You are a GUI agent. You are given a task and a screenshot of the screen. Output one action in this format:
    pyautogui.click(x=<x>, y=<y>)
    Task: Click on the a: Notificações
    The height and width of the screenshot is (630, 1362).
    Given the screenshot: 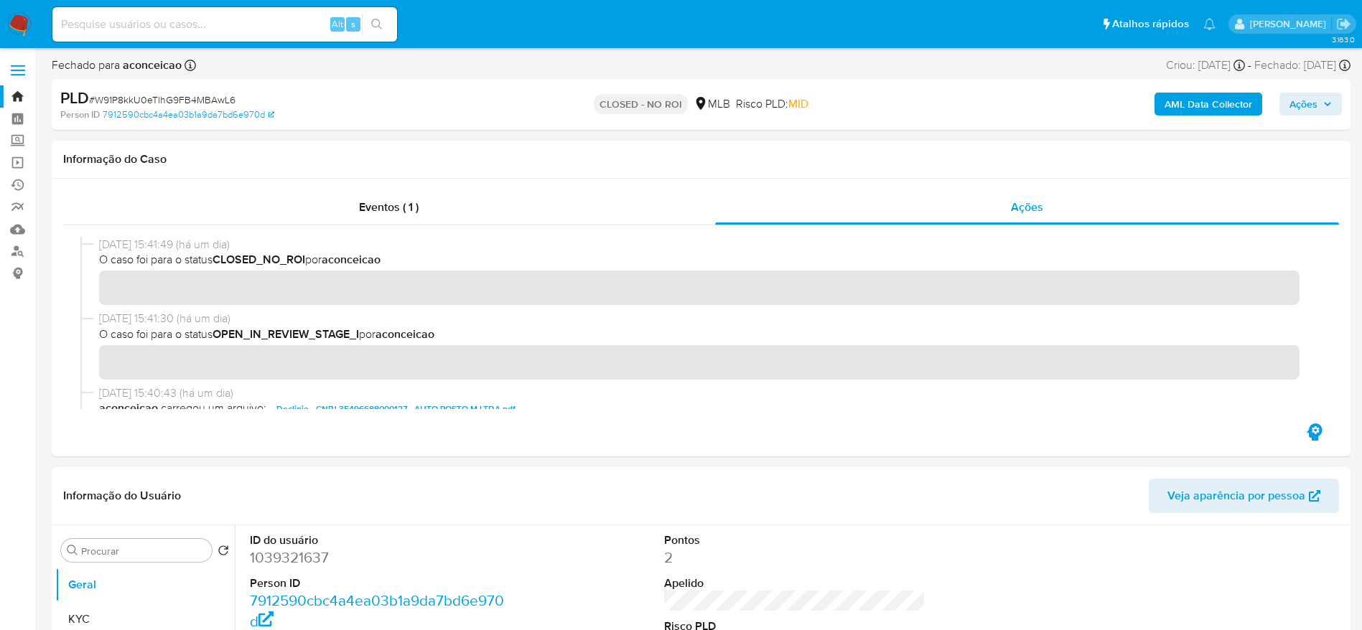 What is the action you would take?
    pyautogui.click(x=1209, y=24)
    